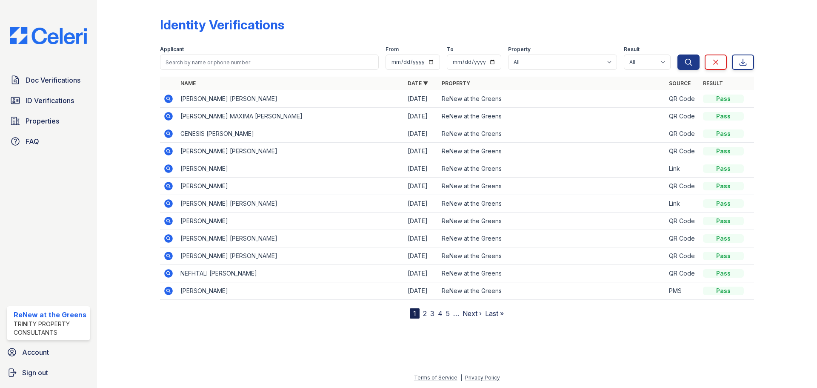  I want to click on span: Account, so click(35, 352).